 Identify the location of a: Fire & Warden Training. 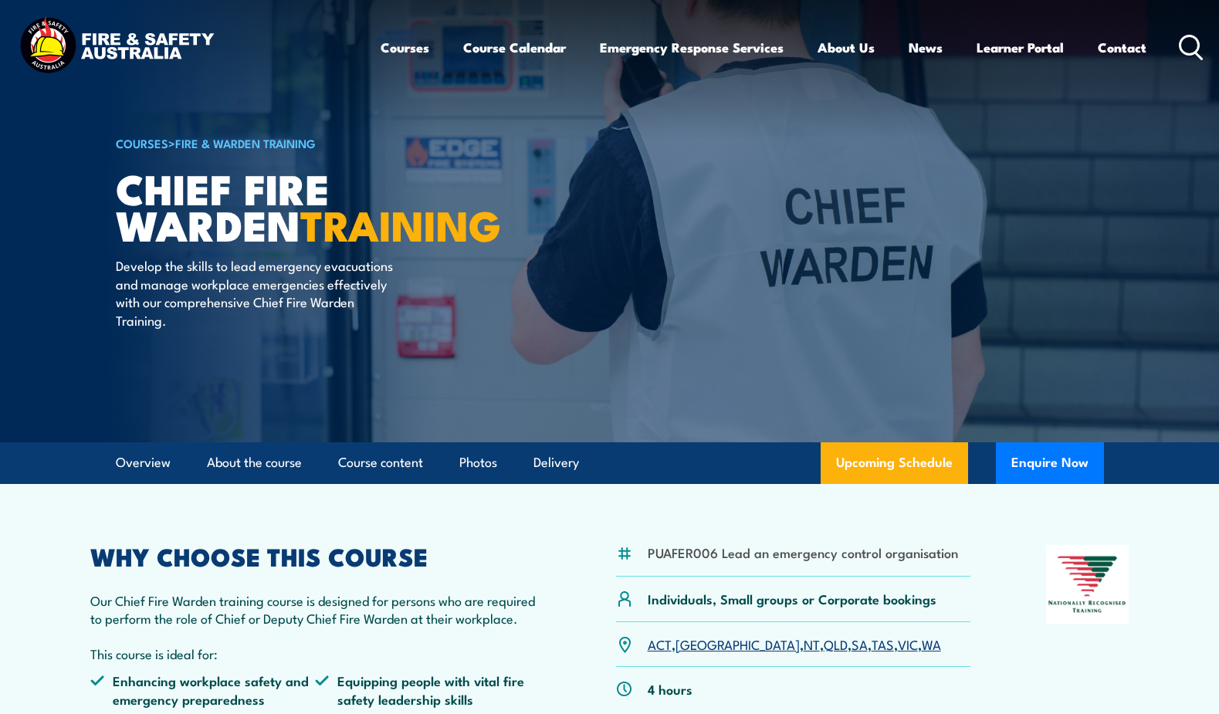
(245, 143).